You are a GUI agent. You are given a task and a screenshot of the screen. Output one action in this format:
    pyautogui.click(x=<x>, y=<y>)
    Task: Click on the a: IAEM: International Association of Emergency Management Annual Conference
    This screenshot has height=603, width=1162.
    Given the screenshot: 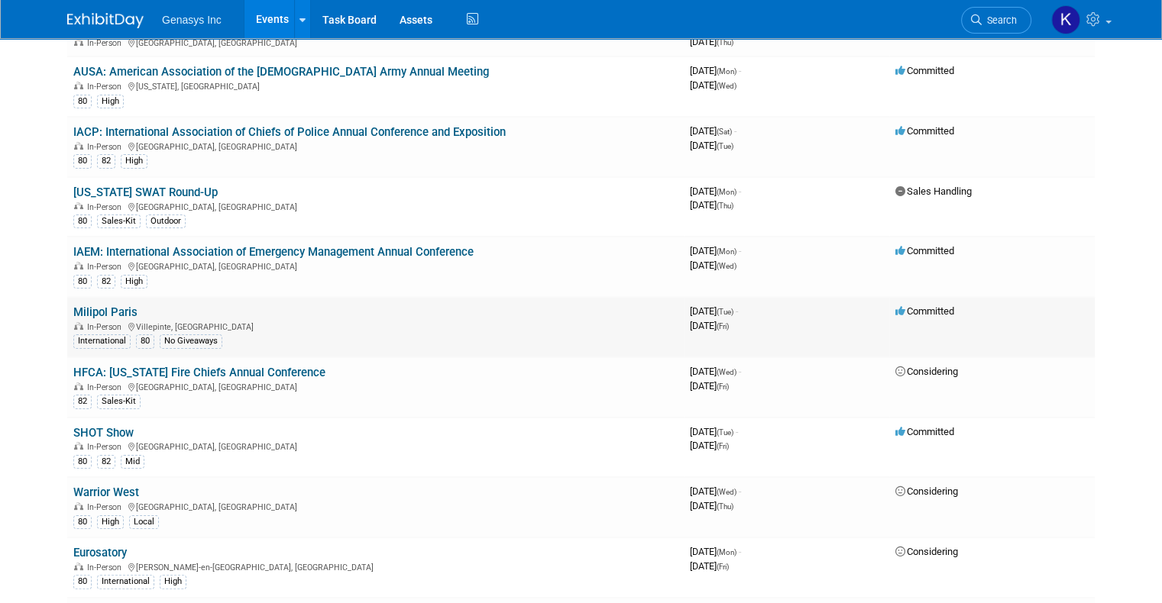 What is the action you would take?
    pyautogui.click(x=273, y=252)
    